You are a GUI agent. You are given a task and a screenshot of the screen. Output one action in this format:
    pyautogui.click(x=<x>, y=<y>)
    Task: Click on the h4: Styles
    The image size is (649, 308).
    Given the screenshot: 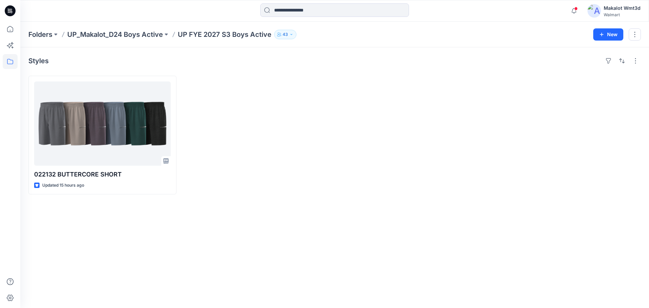 What is the action you would take?
    pyautogui.click(x=39, y=61)
    